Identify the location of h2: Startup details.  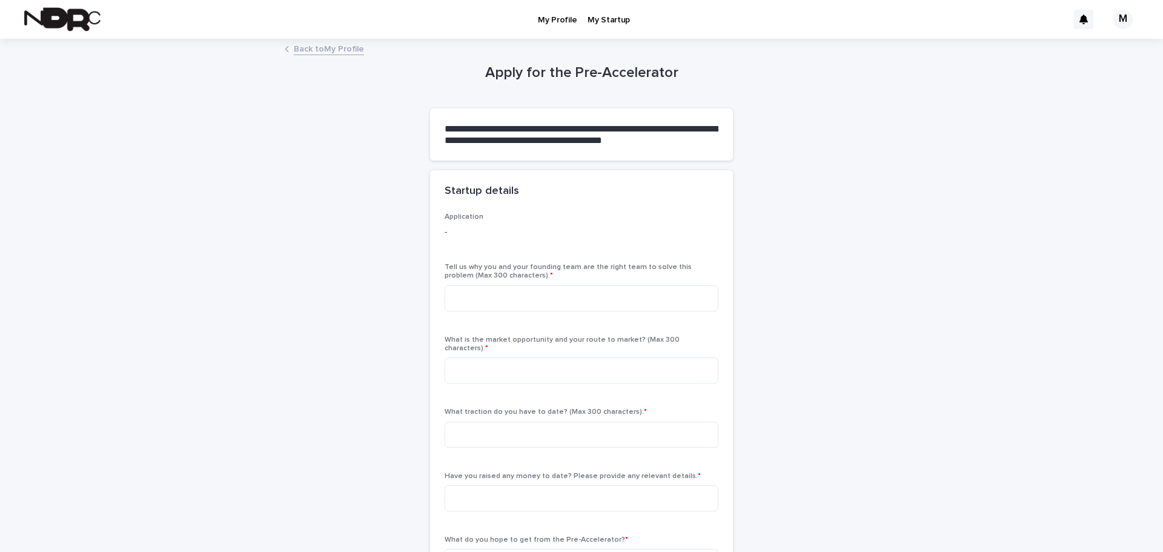
(482, 191).